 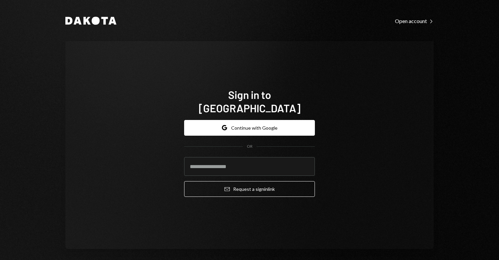 I want to click on a: Open account, so click(x=415, y=21).